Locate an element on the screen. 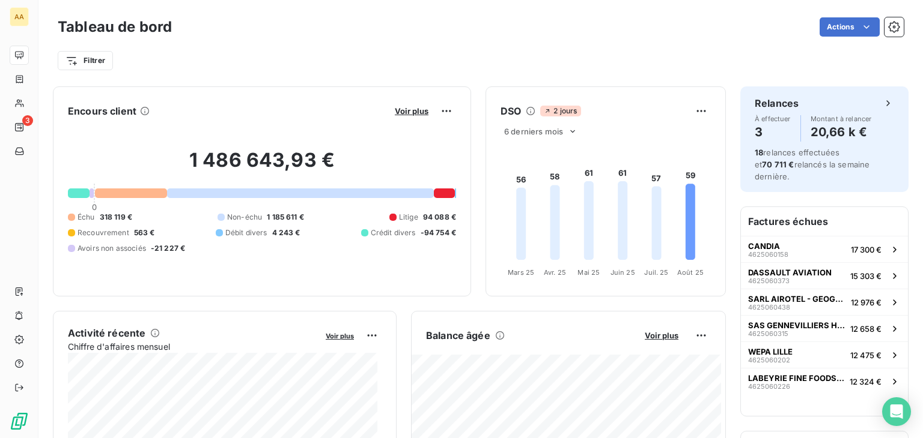  span: 12 475 € is located at coordinates (866, 356).